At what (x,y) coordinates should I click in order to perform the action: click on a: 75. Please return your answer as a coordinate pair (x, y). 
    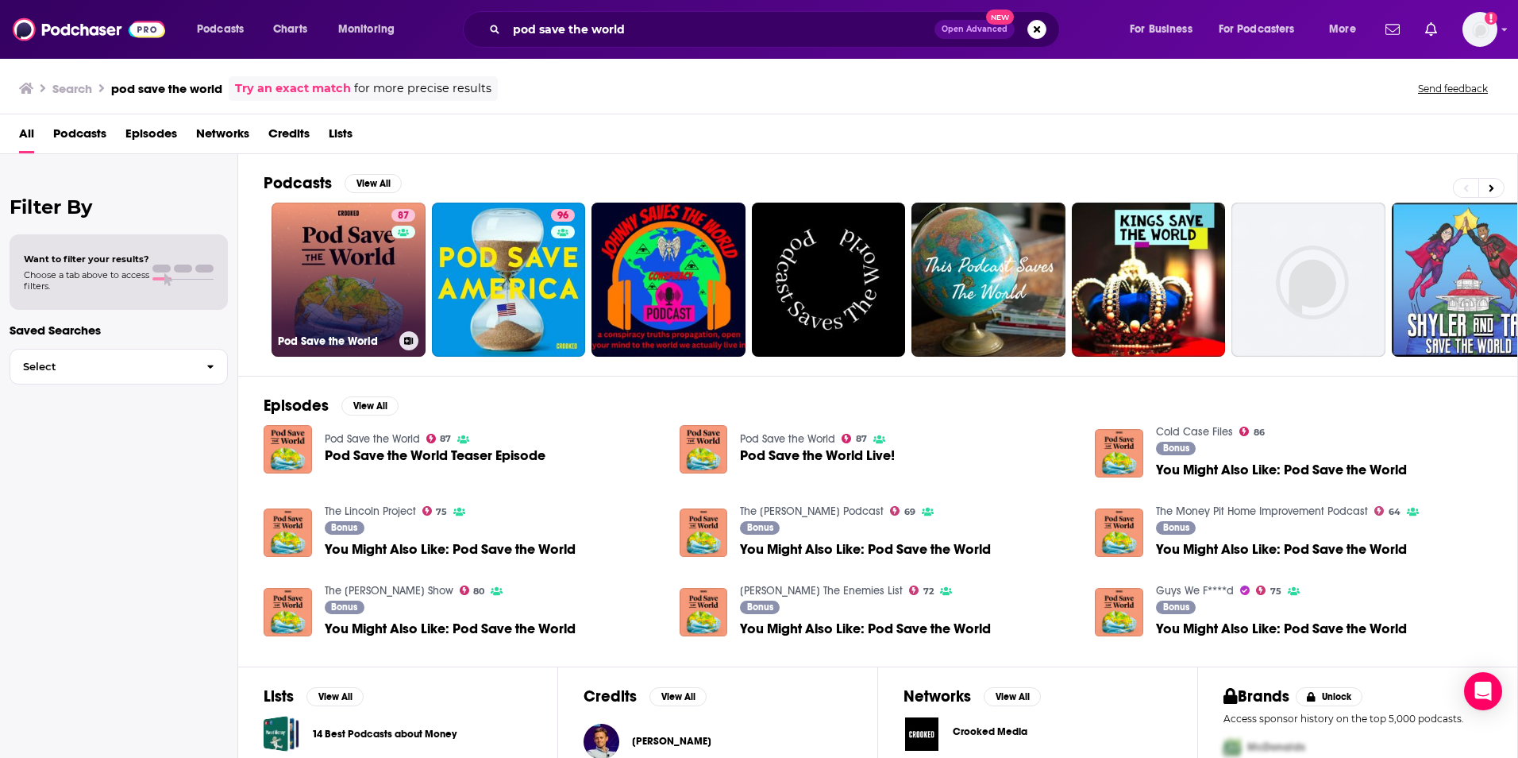
    Looking at the image, I should click on (435, 511).